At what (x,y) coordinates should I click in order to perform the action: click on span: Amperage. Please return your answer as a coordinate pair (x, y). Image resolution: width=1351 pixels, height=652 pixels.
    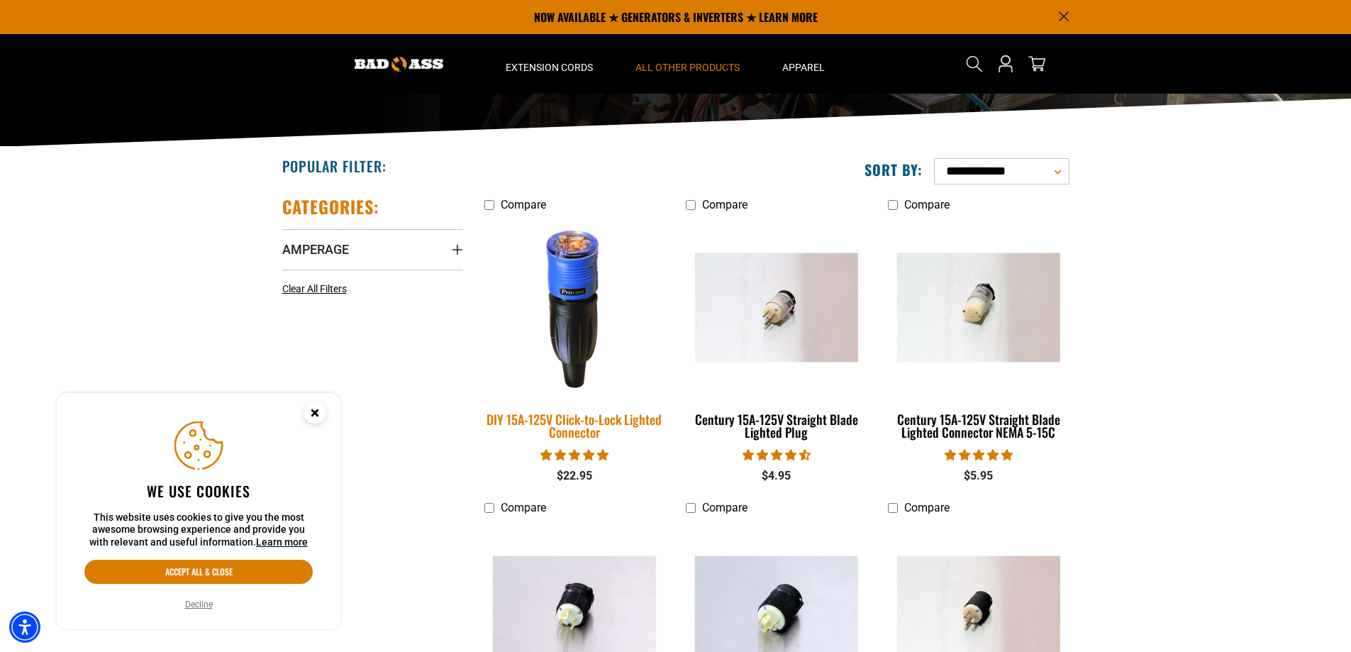
    Looking at the image, I should click on (315, 249).